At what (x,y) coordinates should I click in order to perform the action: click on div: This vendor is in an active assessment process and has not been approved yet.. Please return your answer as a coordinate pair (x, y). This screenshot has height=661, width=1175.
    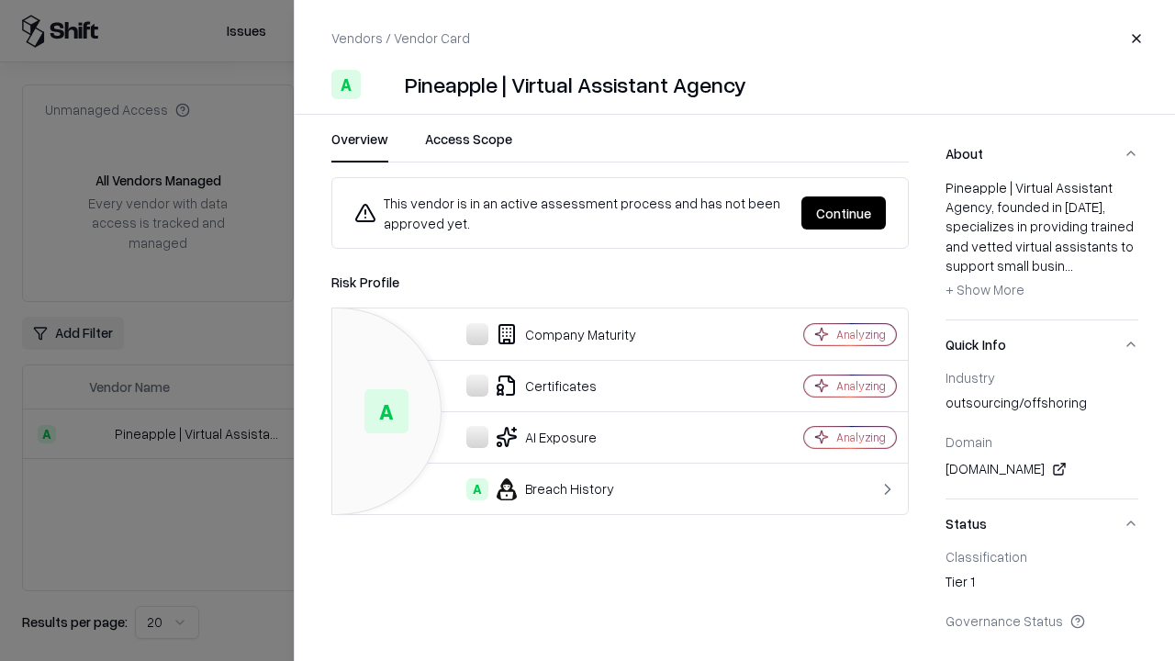
    Looking at the image, I should click on (570, 213).